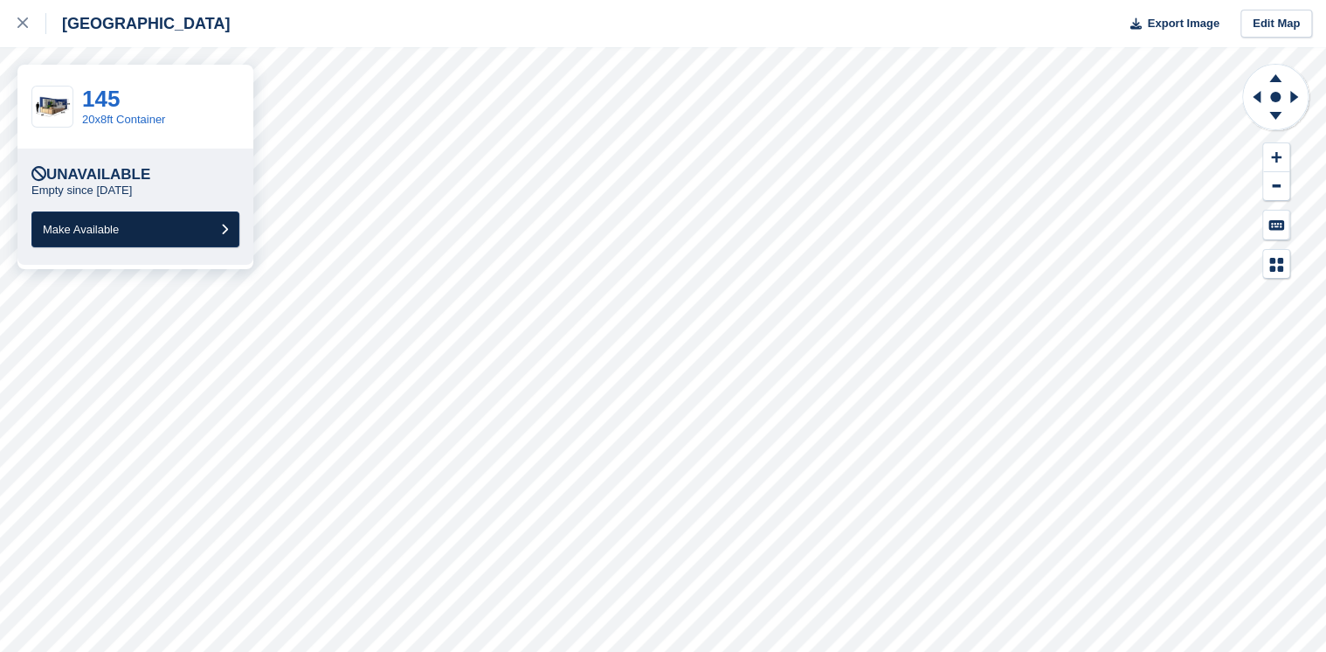 The image size is (1326, 652). I want to click on button: Zoom Out, so click(1276, 186).